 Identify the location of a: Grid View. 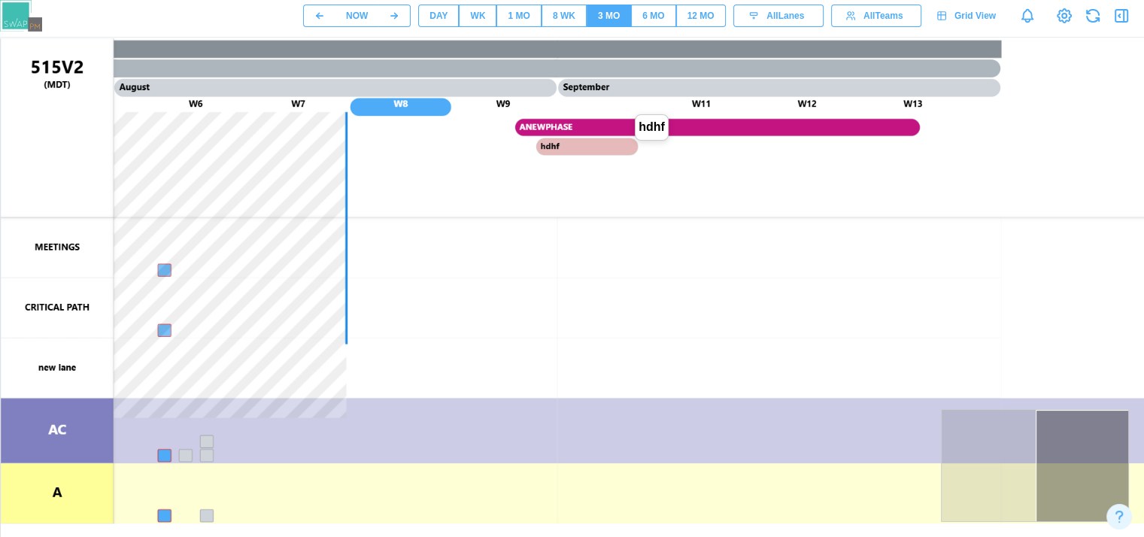
(968, 16).